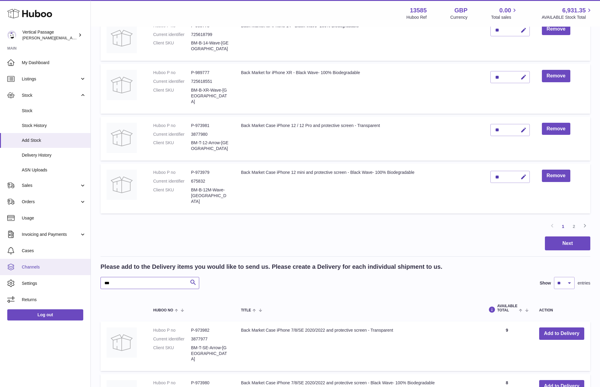  I want to click on img: ryan@verticalpassage.com, so click(12, 35).